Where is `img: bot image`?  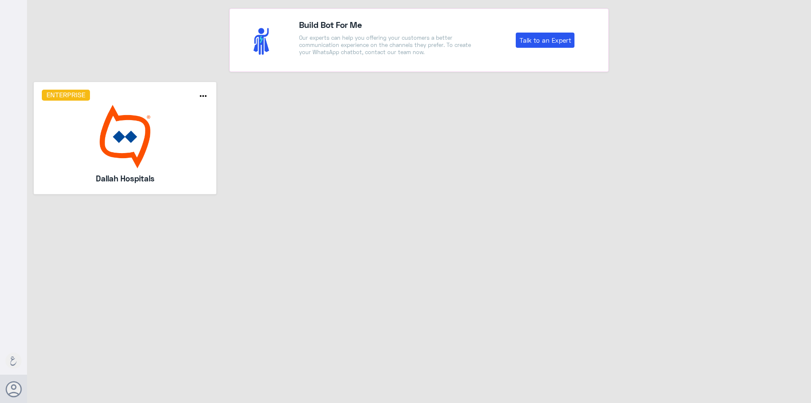 img: bot image is located at coordinates (125, 136).